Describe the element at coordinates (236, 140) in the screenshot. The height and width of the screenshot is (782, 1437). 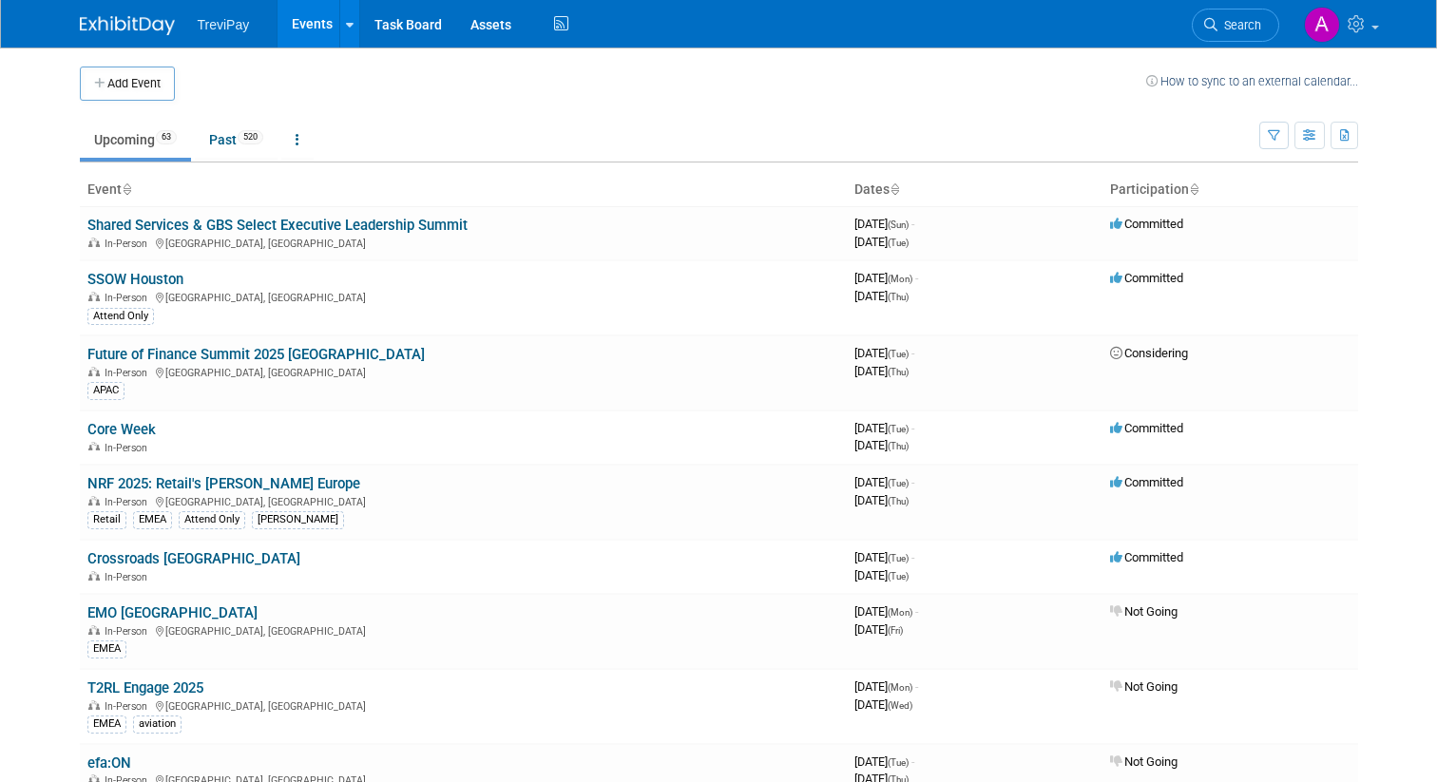
I see `a: Past520` at that location.